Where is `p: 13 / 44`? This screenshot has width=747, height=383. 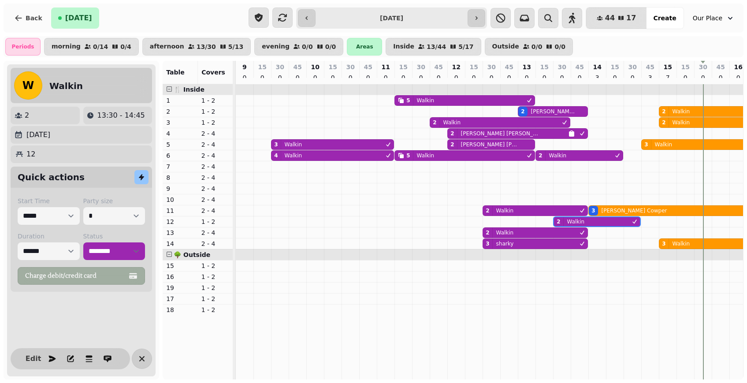 p: 13 / 44 is located at coordinates (437, 47).